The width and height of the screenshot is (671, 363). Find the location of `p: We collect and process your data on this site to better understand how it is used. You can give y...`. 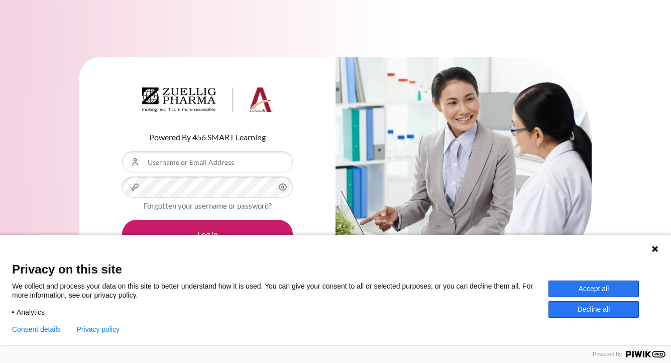

p: We collect and process your data on this site to better understand how it is used. You can give y... is located at coordinates (280, 290).